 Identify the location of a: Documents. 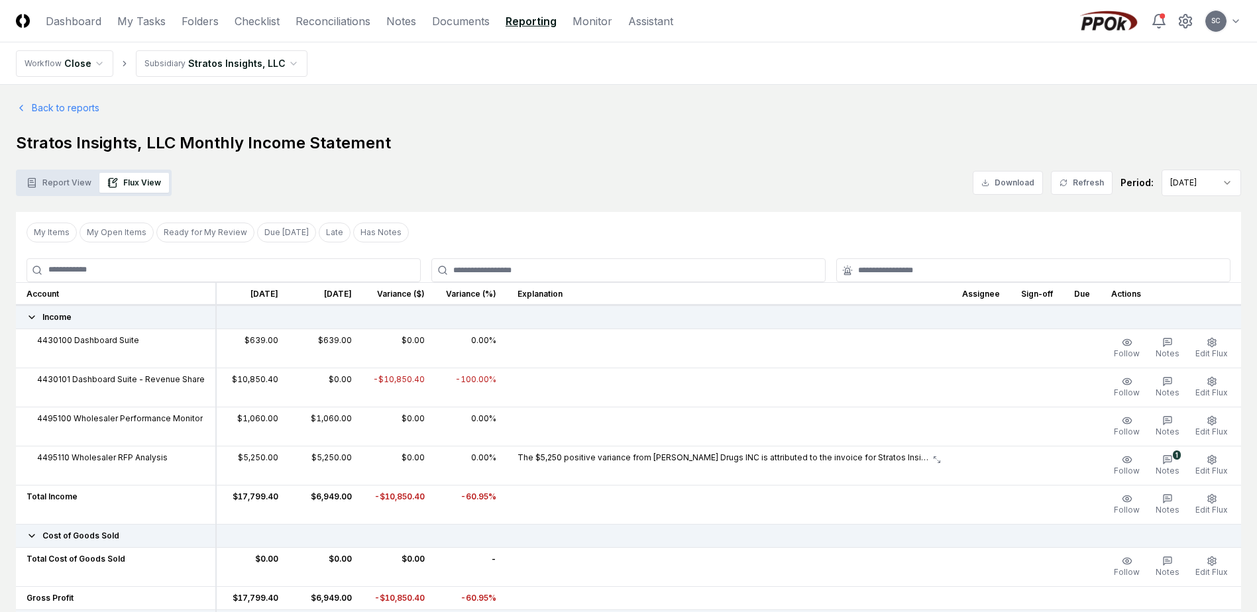
(461, 21).